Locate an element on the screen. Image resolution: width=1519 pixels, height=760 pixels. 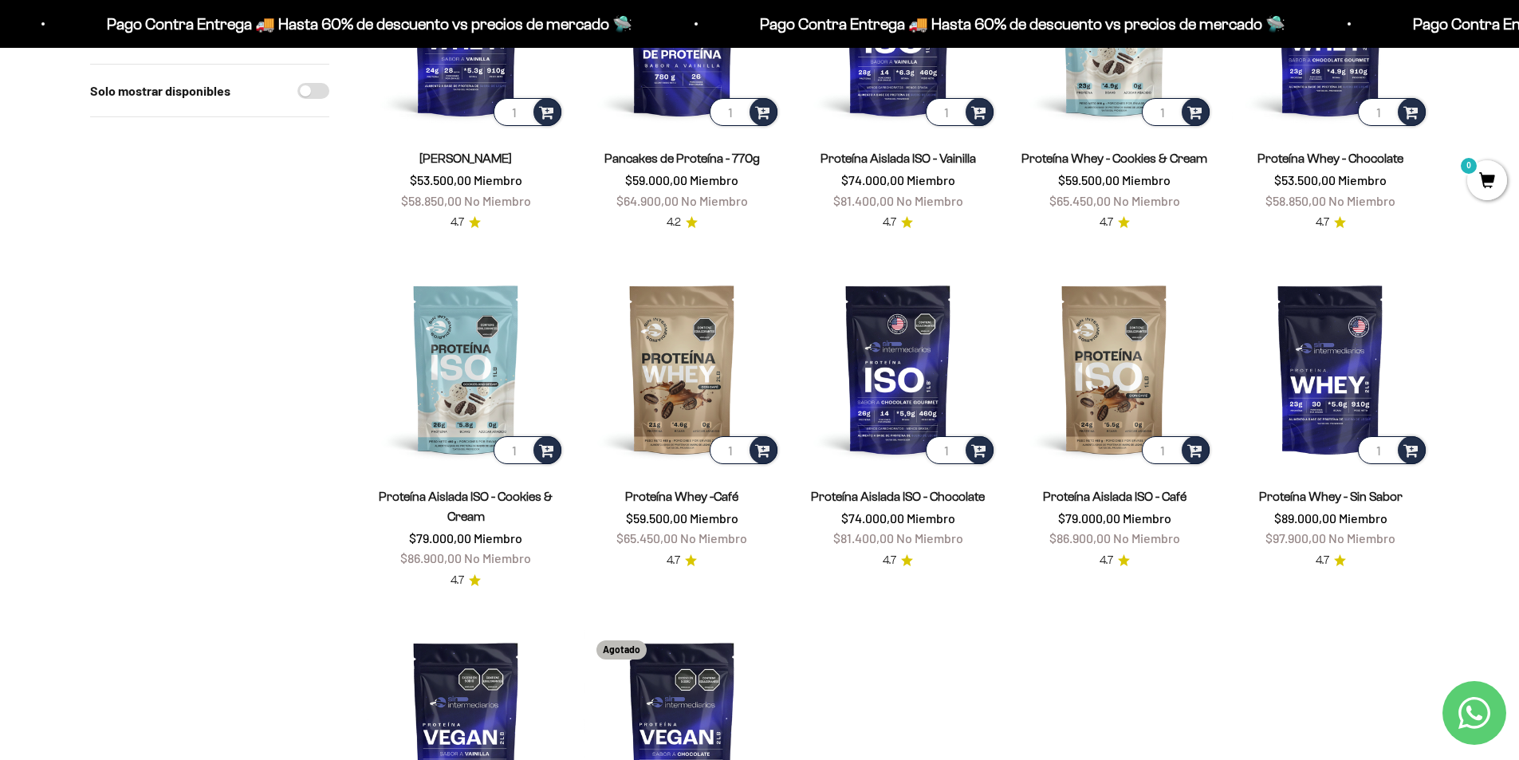
span: $64.900,00 is located at coordinates (647, 200).